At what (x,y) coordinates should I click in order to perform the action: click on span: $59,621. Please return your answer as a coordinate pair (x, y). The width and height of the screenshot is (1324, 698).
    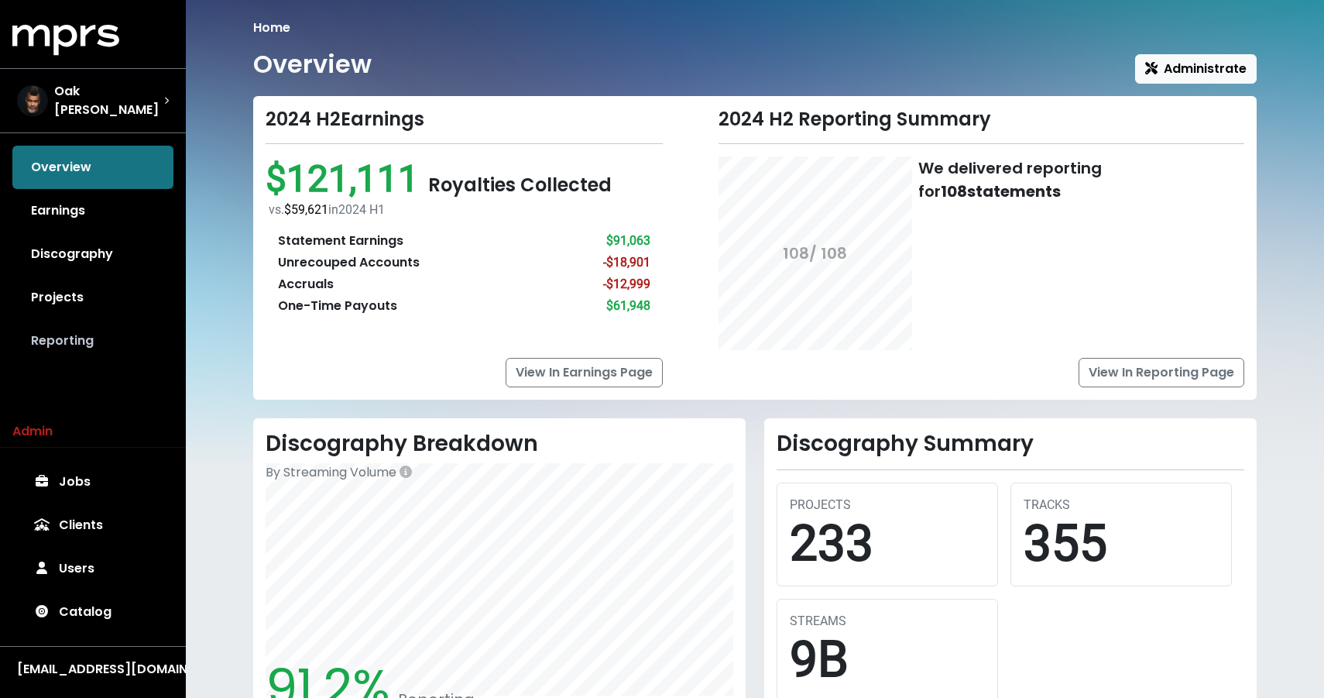
    Looking at the image, I should click on (306, 209).